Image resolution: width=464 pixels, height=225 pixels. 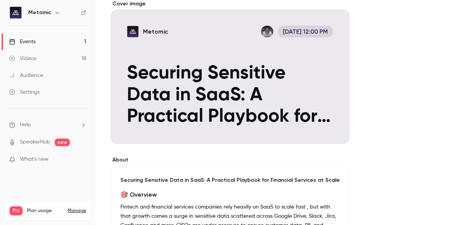 What do you see at coordinates (23, 59) in the screenshot?
I see `div: Videos` at bounding box center [23, 59].